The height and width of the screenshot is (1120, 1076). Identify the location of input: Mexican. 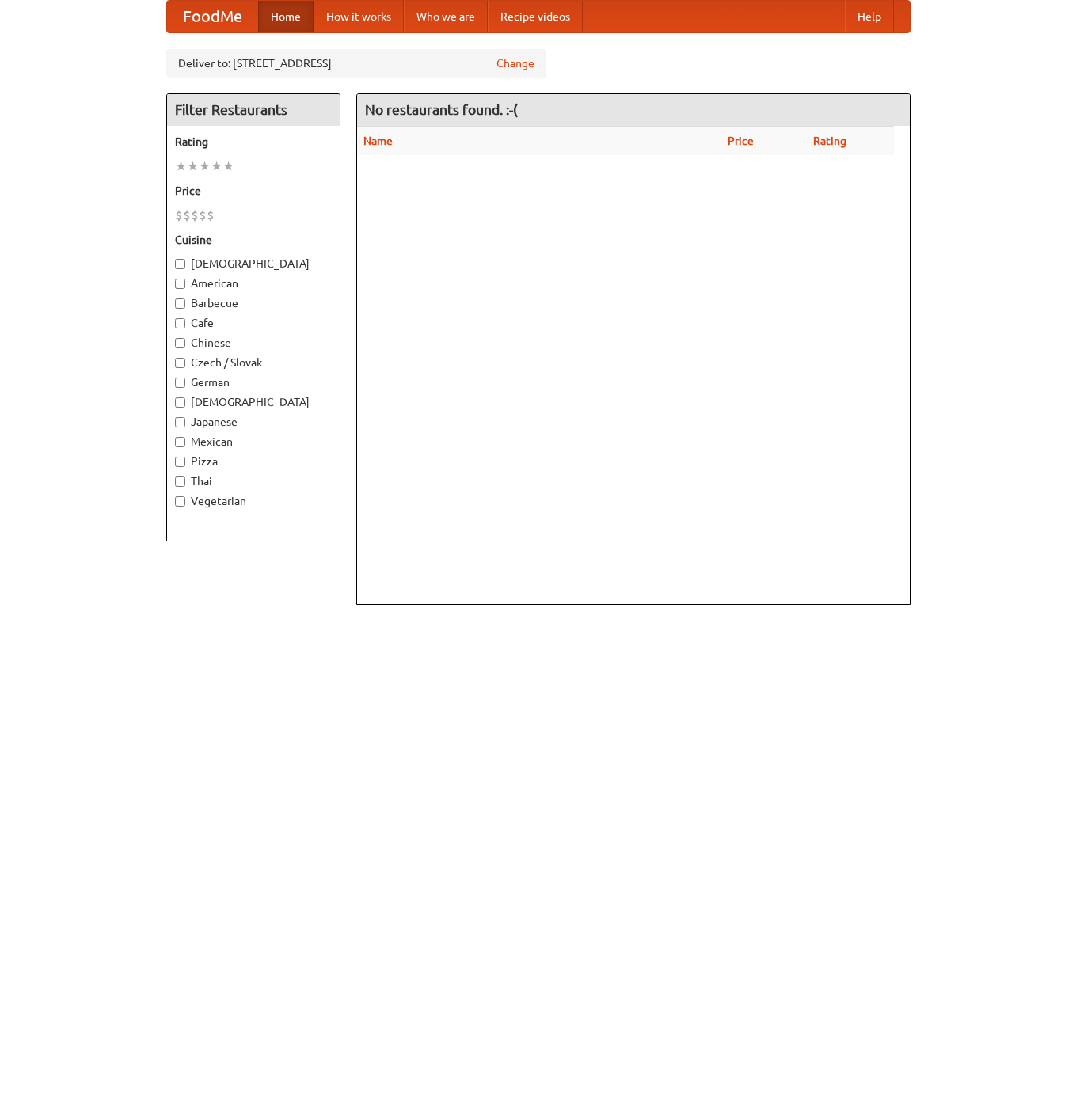
(180, 442).